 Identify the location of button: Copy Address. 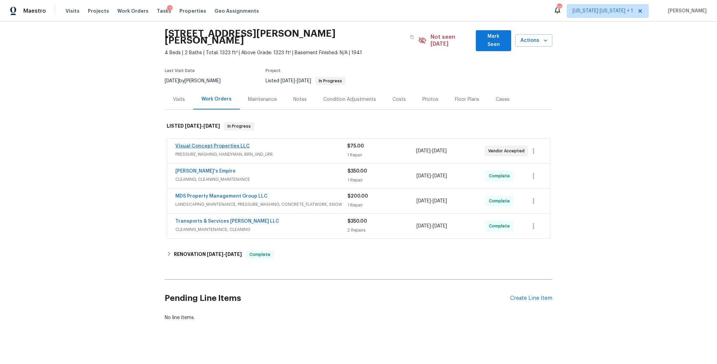
(412, 37).